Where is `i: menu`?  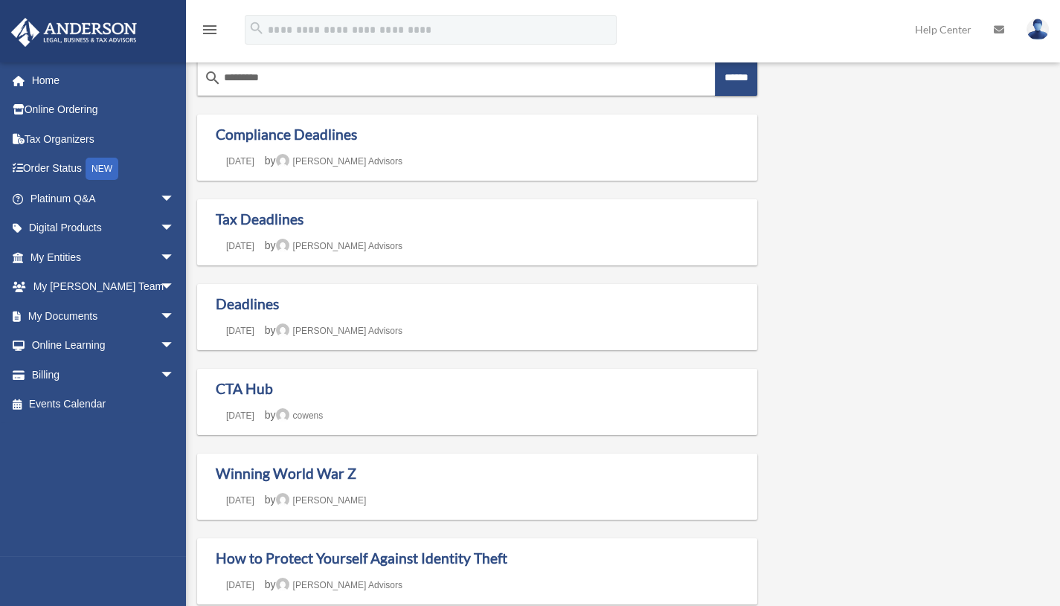 i: menu is located at coordinates (210, 30).